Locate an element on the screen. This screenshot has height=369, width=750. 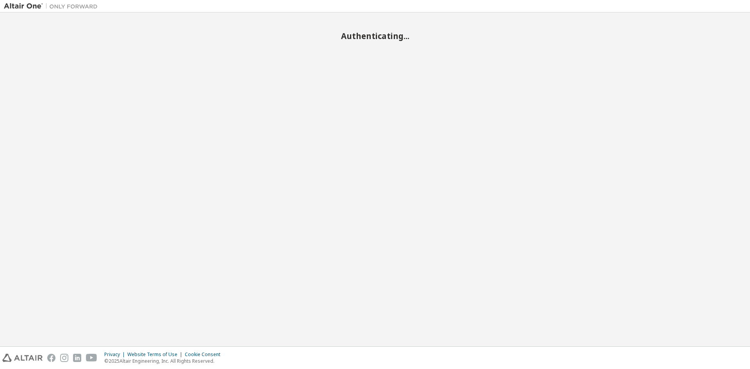
div: Website Terms of Use is located at coordinates (156, 355).